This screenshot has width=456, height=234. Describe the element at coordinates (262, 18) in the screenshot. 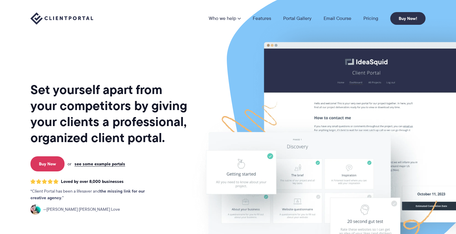

I see `a: Features` at that location.